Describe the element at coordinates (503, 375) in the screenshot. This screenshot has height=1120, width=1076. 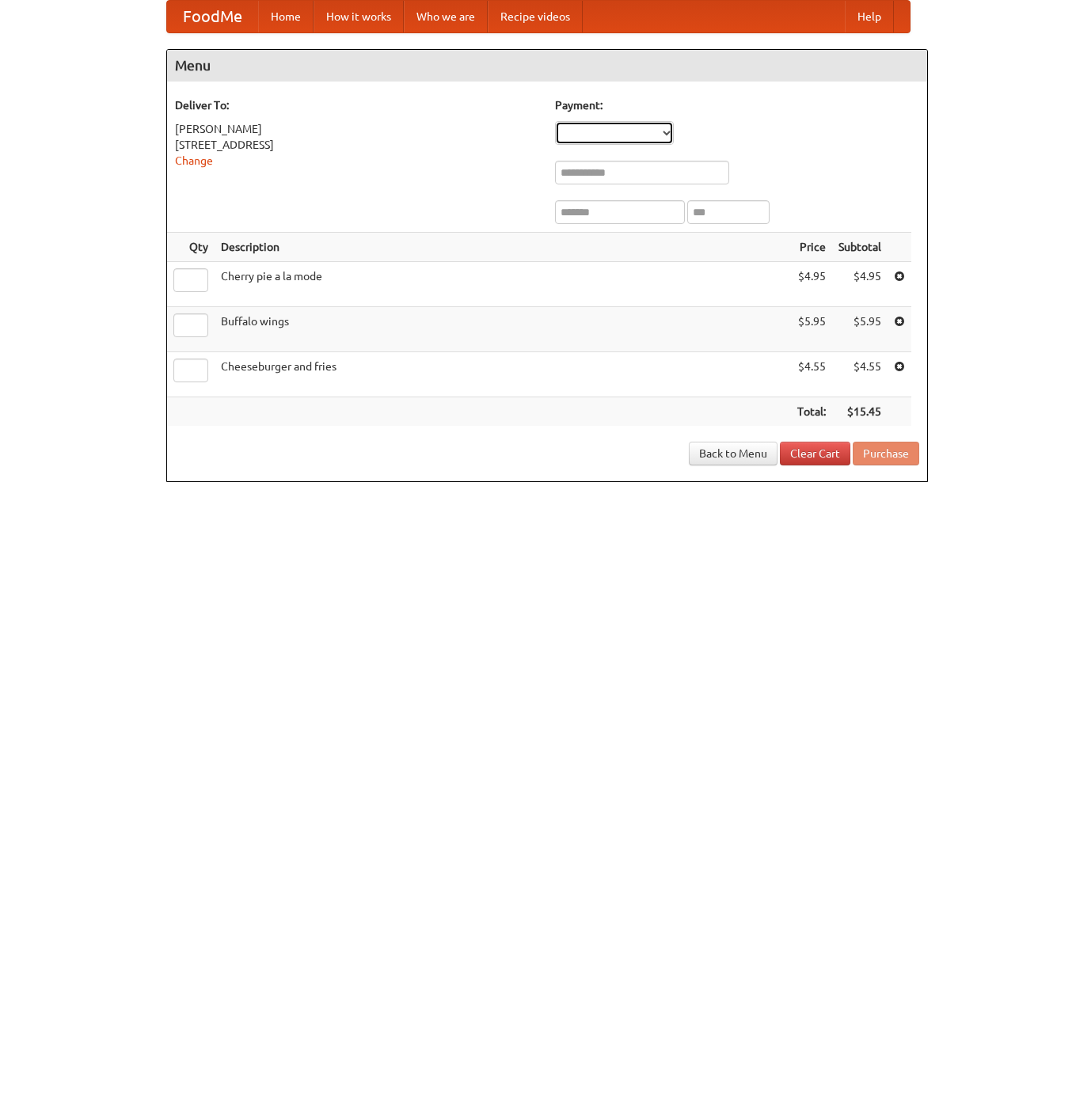
I see `td: Cheeseburger and fries` at that location.